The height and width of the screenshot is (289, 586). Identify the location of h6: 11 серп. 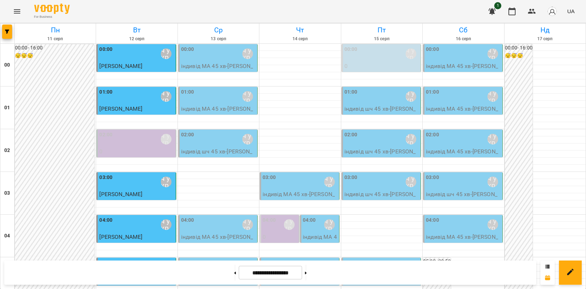
(55, 39).